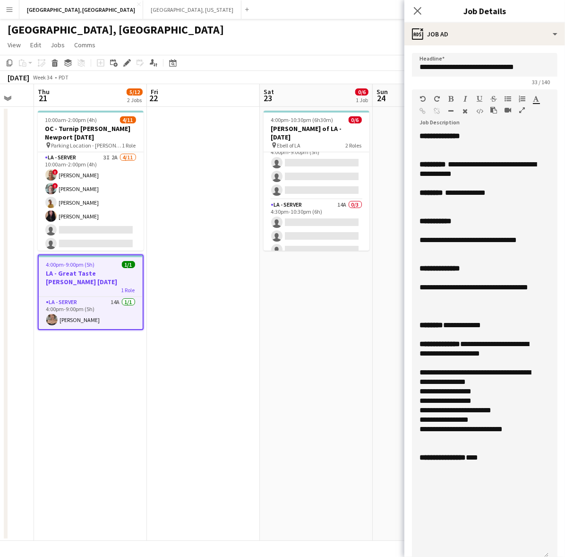 The height and width of the screenshot is (557, 565). I want to click on div: 2 Jobs, so click(135, 100).